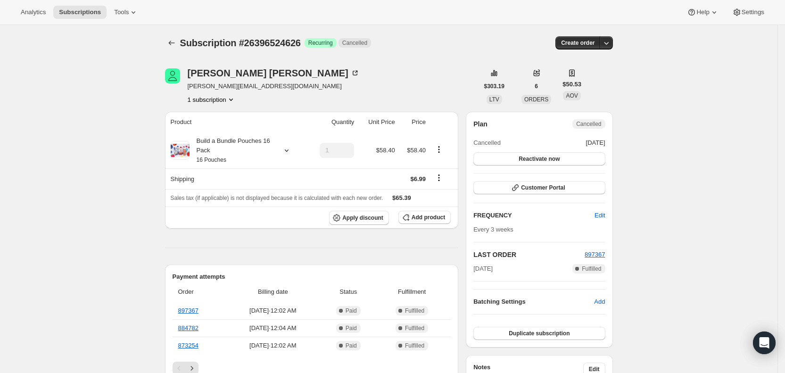 The image size is (785, 373). What do you see at coordinates (539, 159) in the screenshot?
I see `button: Reactivate now` at bounding box center [539, 159].